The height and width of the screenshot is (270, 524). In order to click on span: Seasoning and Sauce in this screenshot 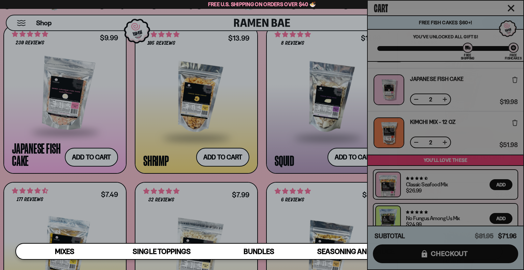, I will do `click(356, 251)`.